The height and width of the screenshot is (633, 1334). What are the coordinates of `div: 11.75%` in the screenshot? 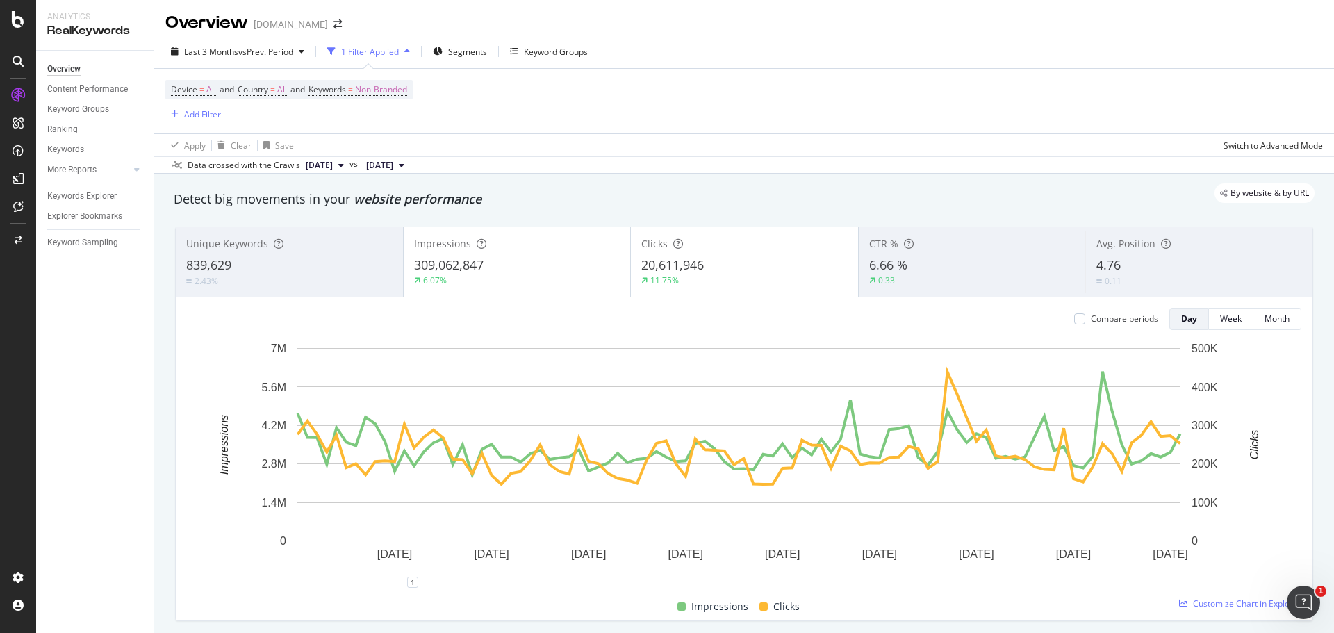 It's located at (664, 280).